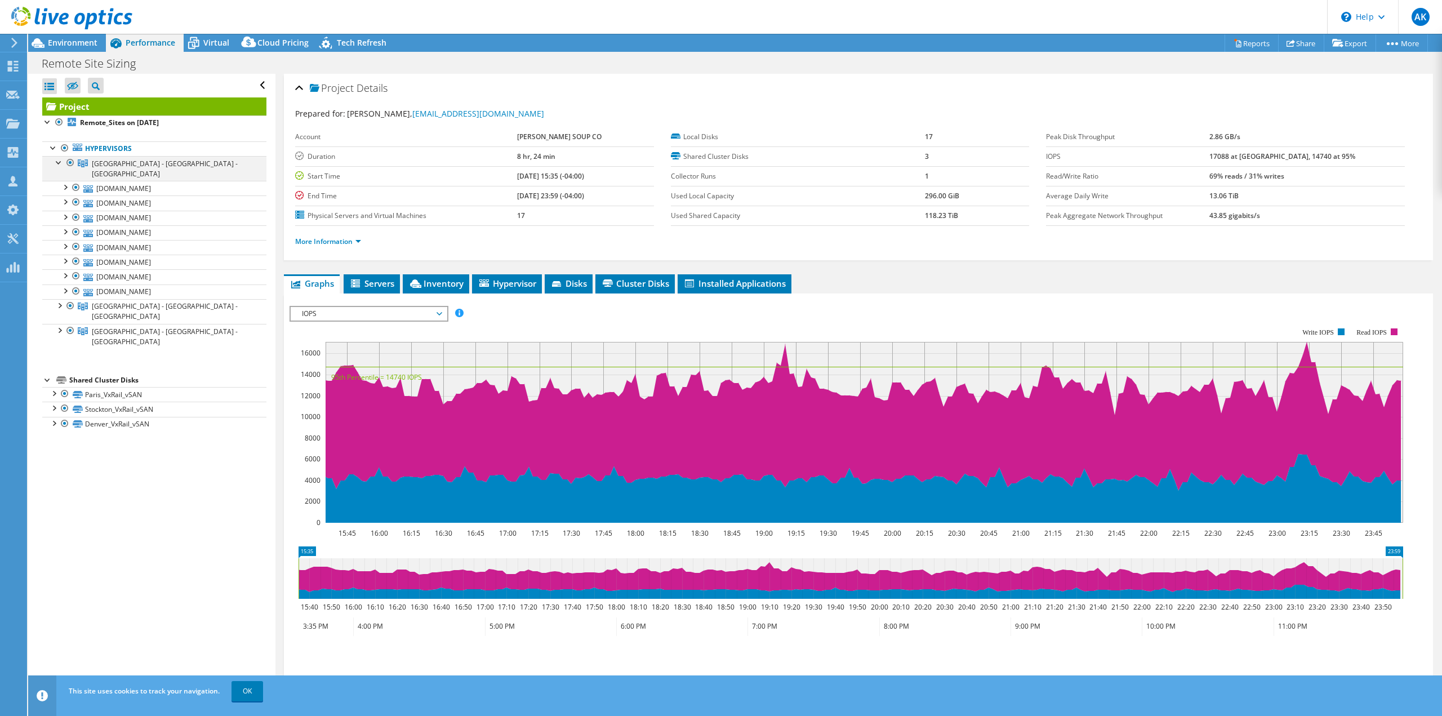 The height and width of the screenshot is (716, 1442). What do you see at coordinates (313, 480) in the screenshot?
I see `text: 4000` at bounding box center [313, 480].